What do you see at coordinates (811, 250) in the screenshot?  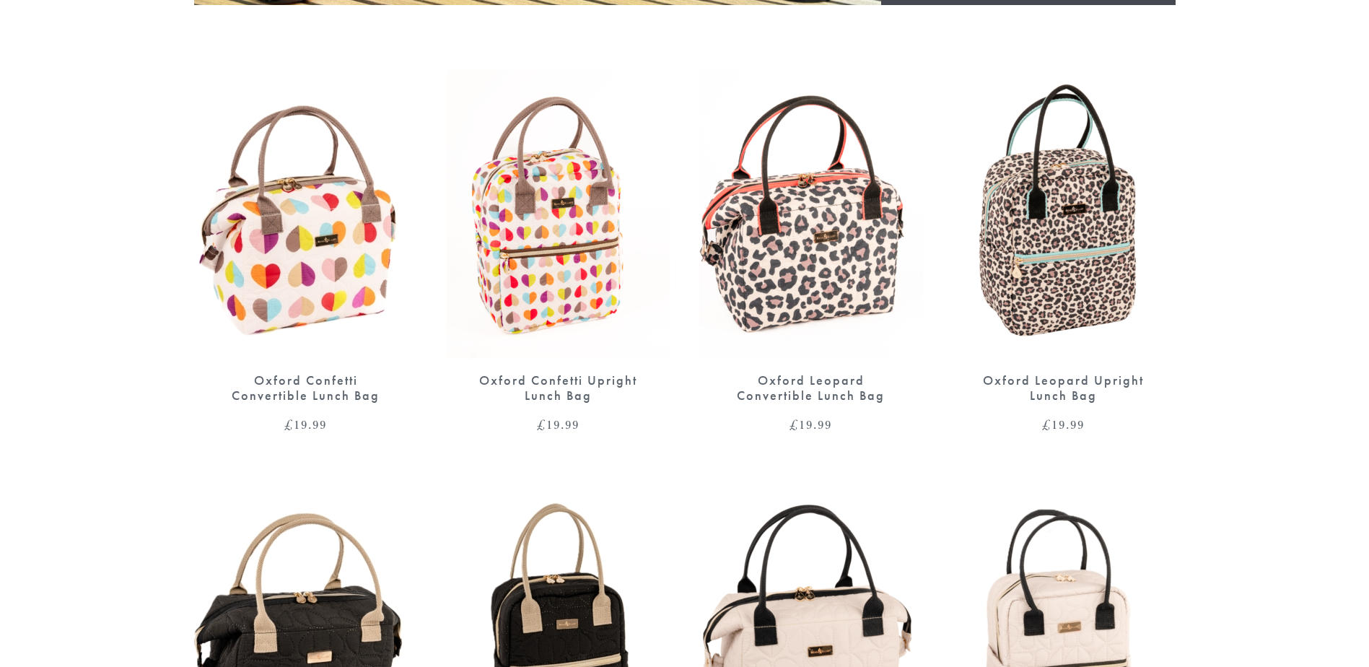 I see `a: Oxford Leopard Convertible Lunch Bag £19.99` at bounding box center [811, 250].